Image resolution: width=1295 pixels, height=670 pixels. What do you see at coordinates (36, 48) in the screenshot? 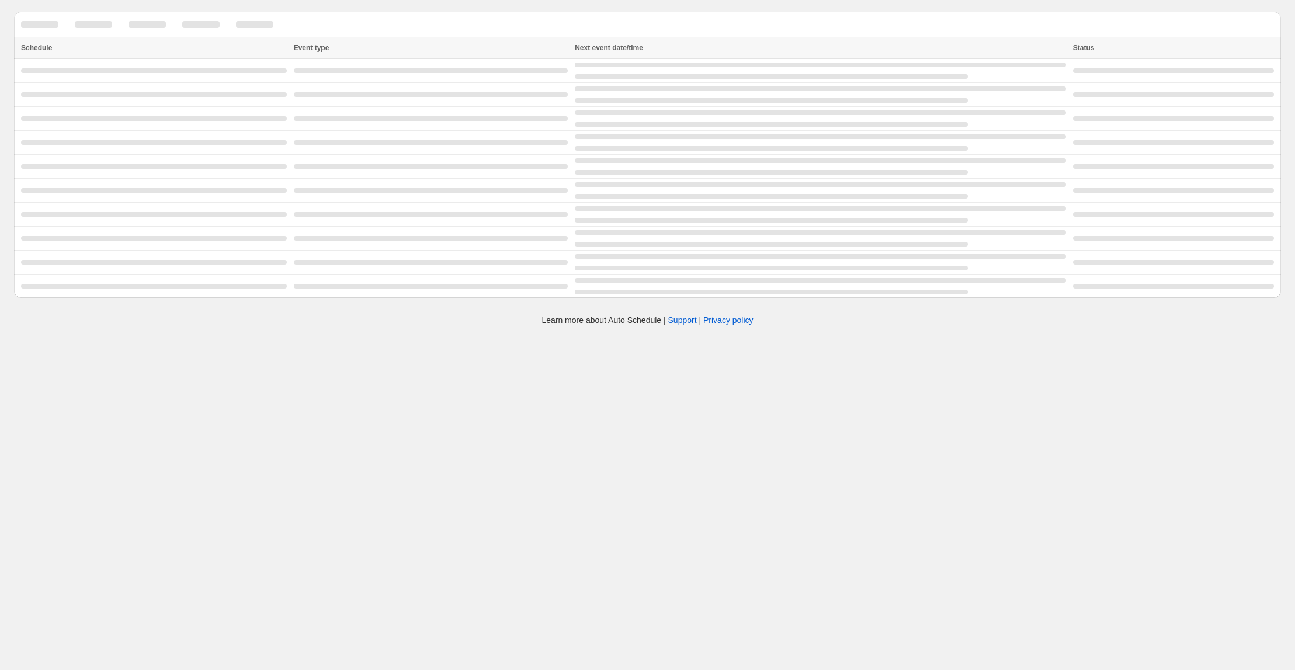
I see `span: Schedule` at bounding box center [36, 48].